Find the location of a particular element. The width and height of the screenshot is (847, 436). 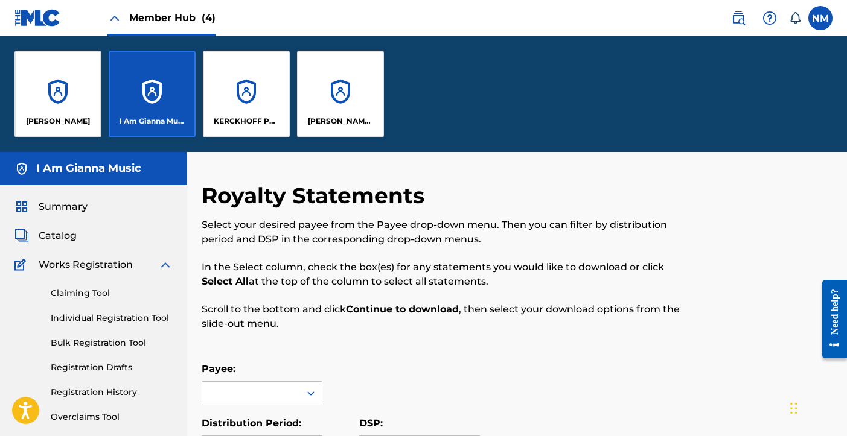

a: Claiming Tool is located at coordinates (112, 293).